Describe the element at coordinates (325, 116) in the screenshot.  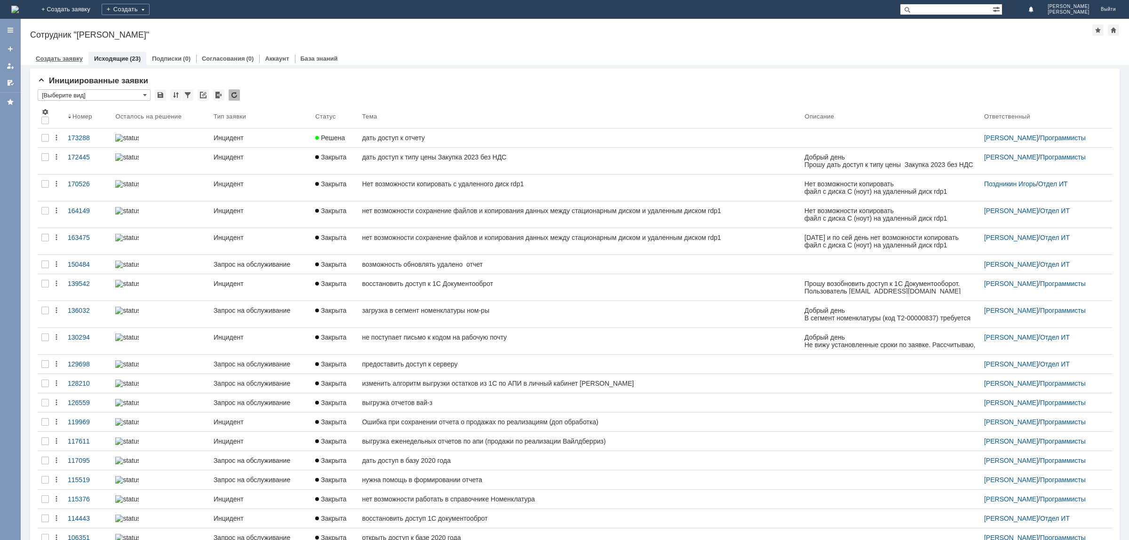
I see `div: Статус` at that location.